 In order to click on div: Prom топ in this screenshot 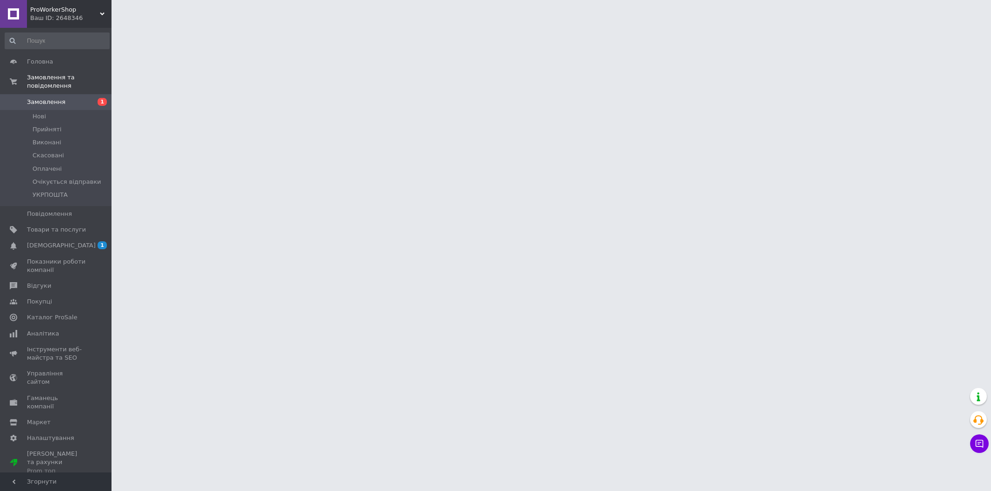, I will do `click(56, 471)`.